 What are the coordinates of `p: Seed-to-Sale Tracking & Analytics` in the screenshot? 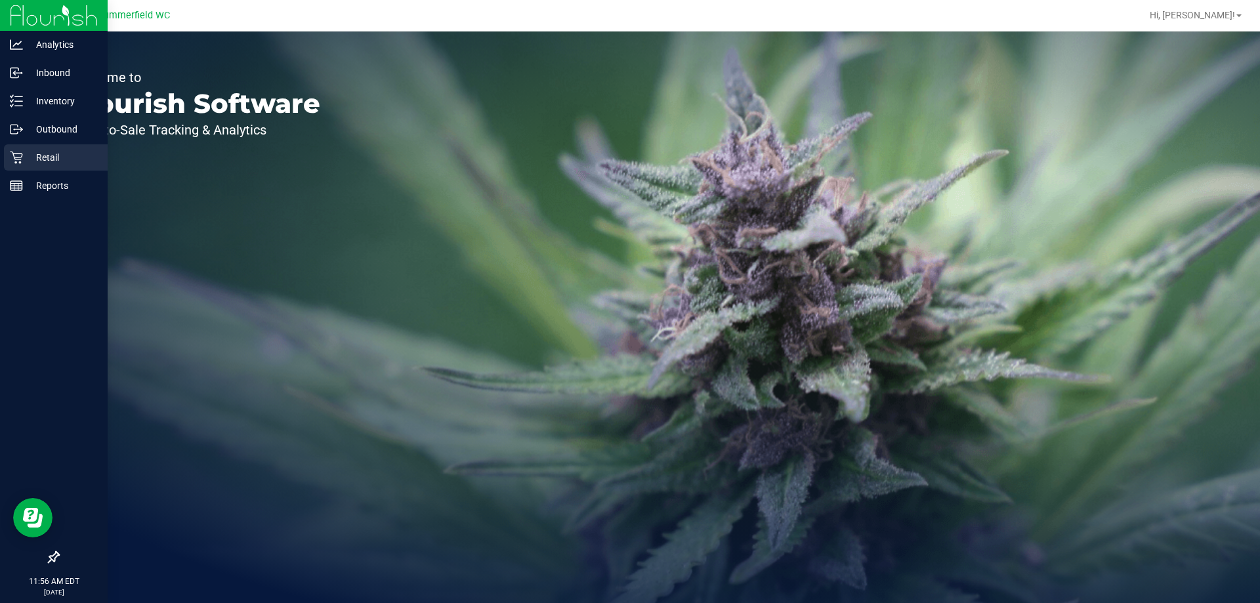 It's located at (196, 130).